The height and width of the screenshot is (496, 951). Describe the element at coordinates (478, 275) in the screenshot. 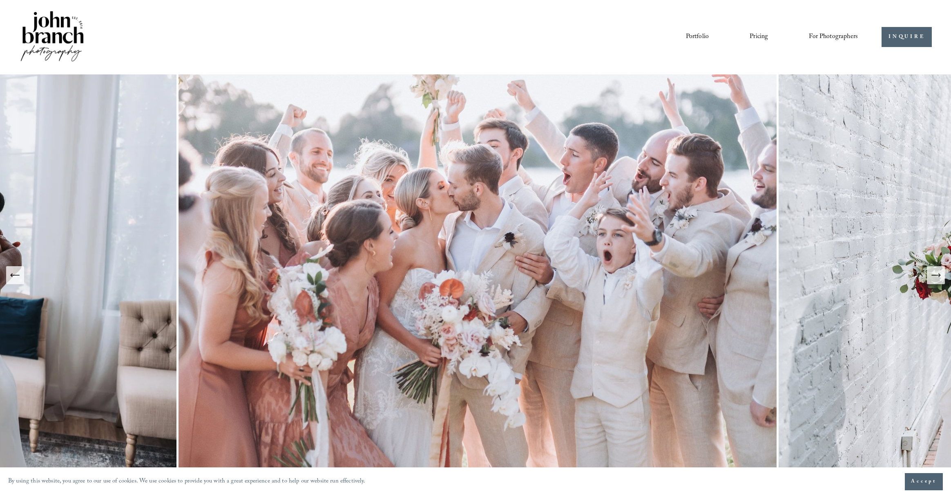

I see `img: A wedding party celebrating outdoors, featuring a bride and groom kissing amidst cheering bridesm...` at that location.